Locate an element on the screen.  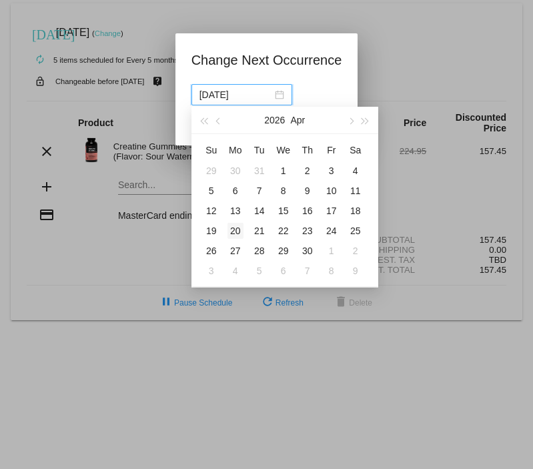
td: 4/6/2026 is located at coordinates (236, 191).